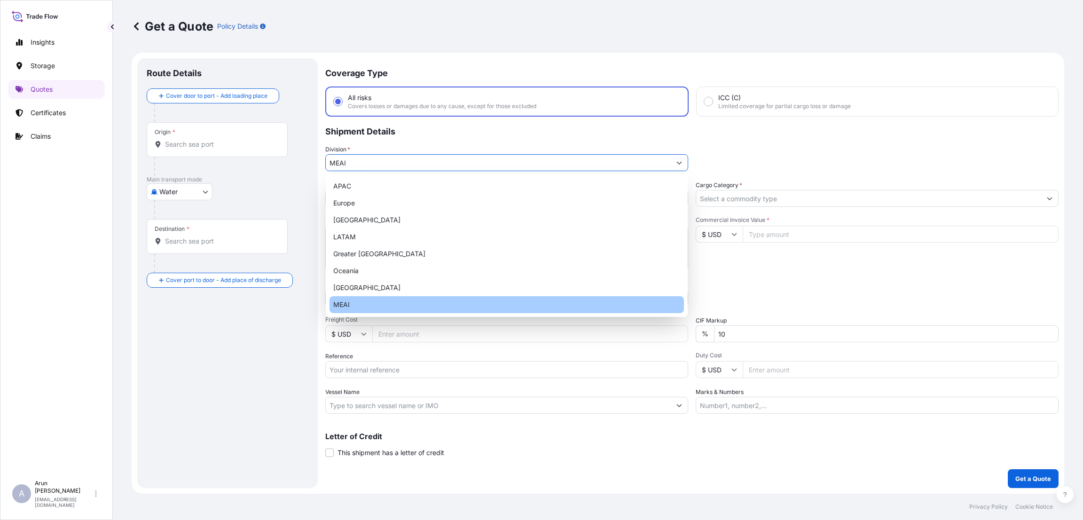  I want to click on input: Select a commodity type, so click(869, 198).